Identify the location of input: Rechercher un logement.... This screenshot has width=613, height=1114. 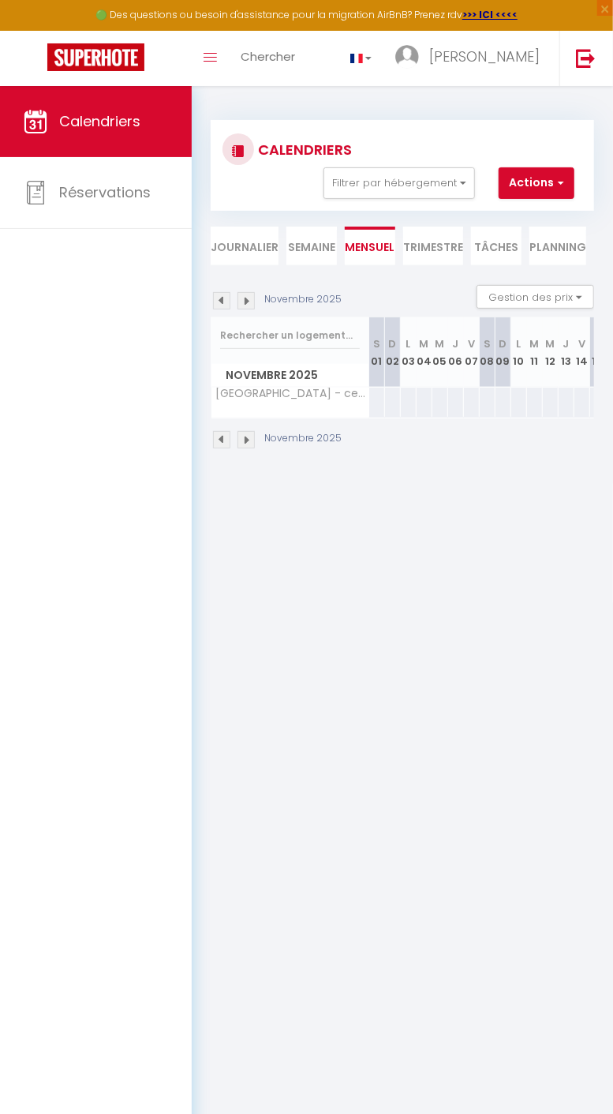
(290, 335).